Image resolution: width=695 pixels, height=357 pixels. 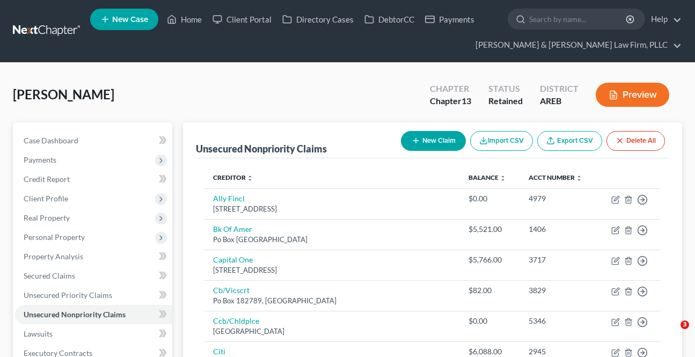 I want to click on div: 5346, so click(x=559, y=321).